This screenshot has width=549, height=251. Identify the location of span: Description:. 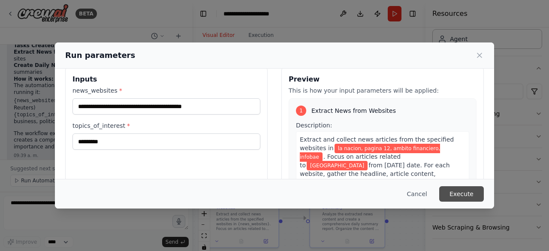
(314, 125).